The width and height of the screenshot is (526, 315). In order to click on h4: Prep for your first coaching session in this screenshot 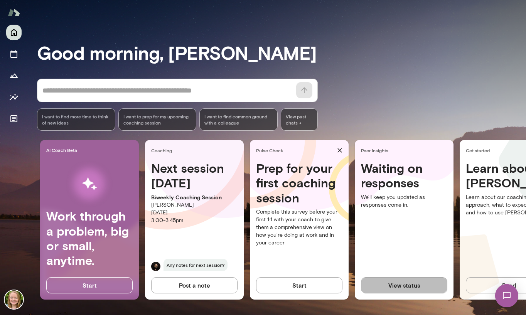, I will do `click(299, 183)`.